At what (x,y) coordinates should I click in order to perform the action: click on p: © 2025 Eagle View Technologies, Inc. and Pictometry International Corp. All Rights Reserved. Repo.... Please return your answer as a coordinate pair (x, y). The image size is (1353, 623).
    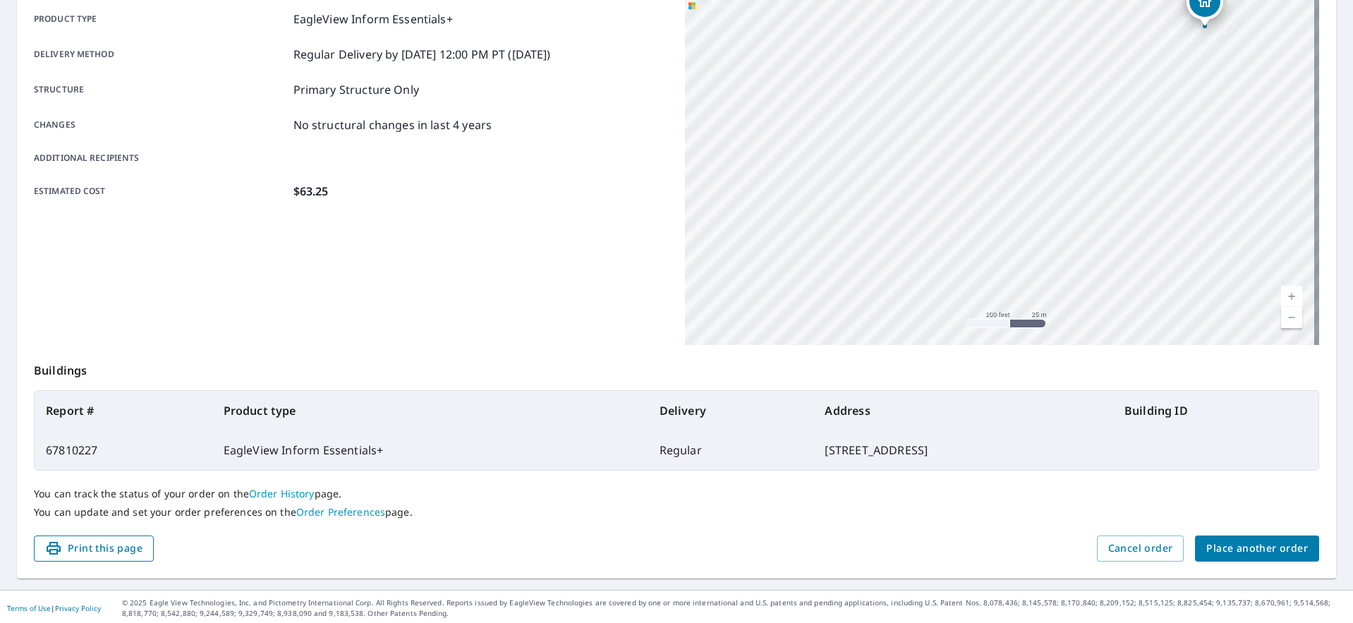
    Looking at the image, I should click on (734, 608).